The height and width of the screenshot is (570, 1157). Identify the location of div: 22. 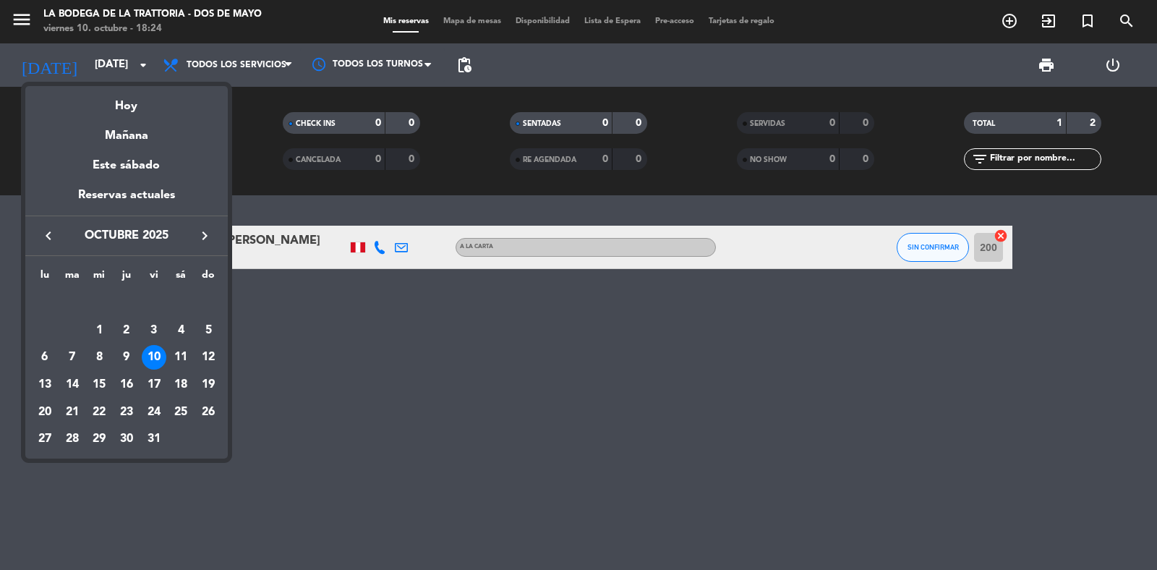
(99, 412).